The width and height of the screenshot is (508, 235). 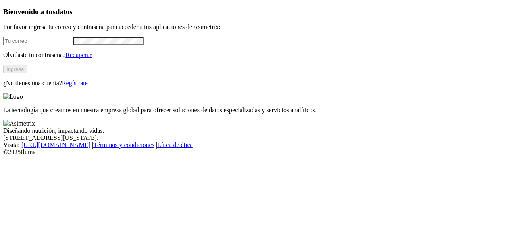 I want to click on a: Regístrate, so click(x=75, y=83).